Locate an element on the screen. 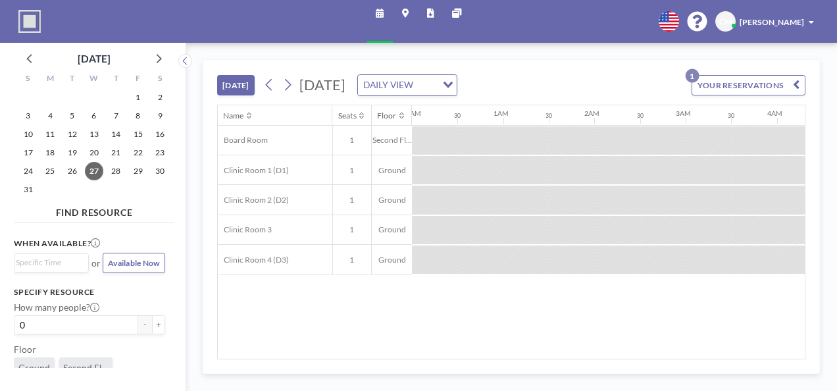  span: Sunday, August 10, 2025 is located at coordinates (28, 134).